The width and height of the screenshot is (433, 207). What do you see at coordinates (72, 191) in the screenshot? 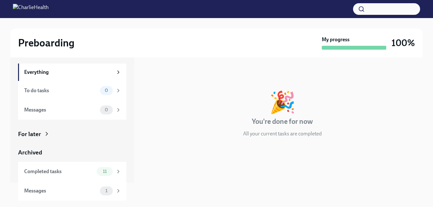
I see `a: Messages1` at bounding box center [72, 191].